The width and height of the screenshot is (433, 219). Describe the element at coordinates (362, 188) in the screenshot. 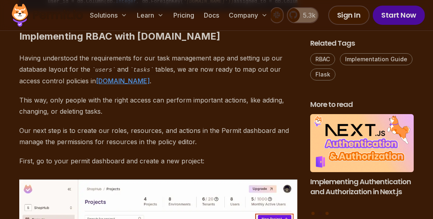

I see `h3: Implementing Authentication and Authorization in Next.js` at that location.